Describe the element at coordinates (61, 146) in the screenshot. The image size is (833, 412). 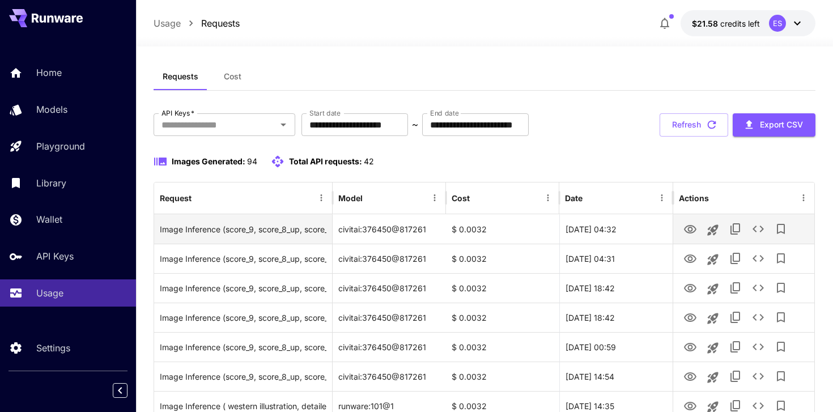
I see `p: Playground` at that location.